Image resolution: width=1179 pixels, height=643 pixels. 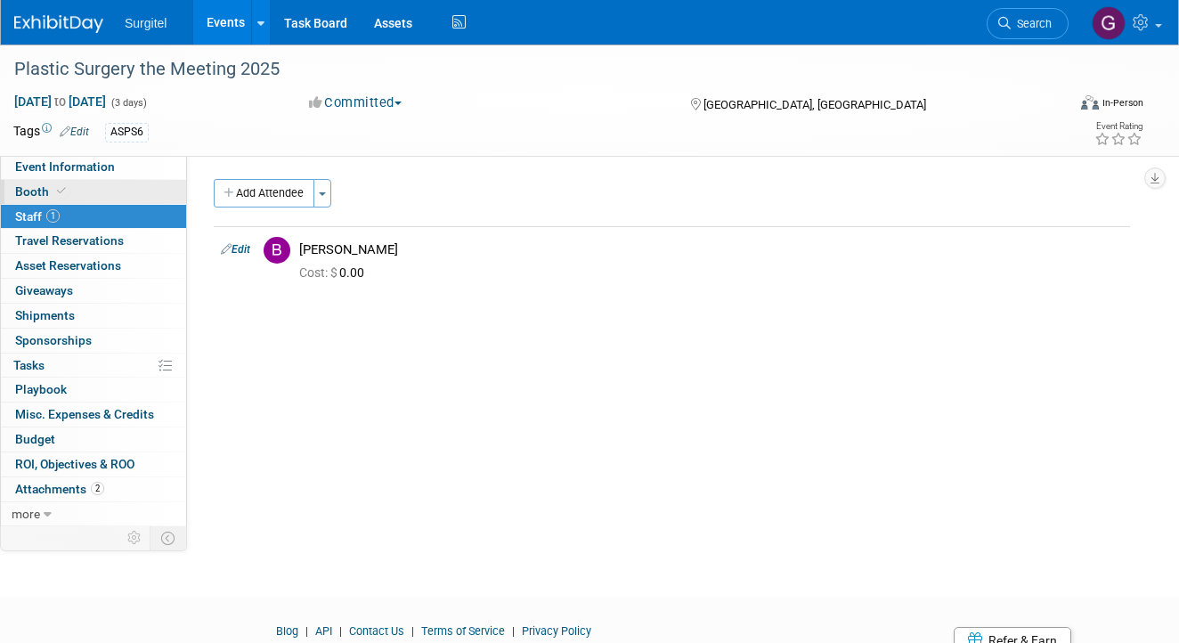 What do you see at coordinates (1108, 23) in the screenshot?
I see `img: Greg Smith` at bounding box center [1108, 23].